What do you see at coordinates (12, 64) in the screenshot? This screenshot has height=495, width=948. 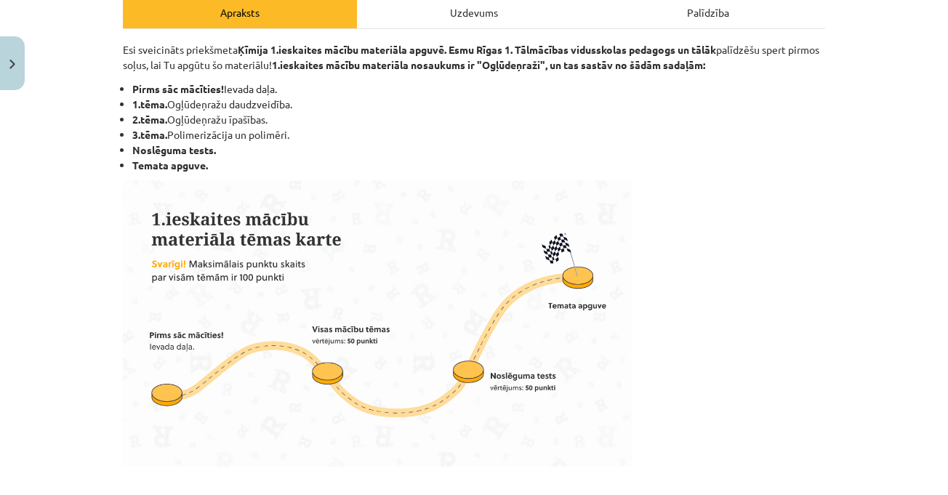 I see `img: icon-close-lesson-0947bae3869378f0d4975bcd49f059093ad1ed9edebbc8119c70593378902aed.svg` at bounding box center [12, 64].